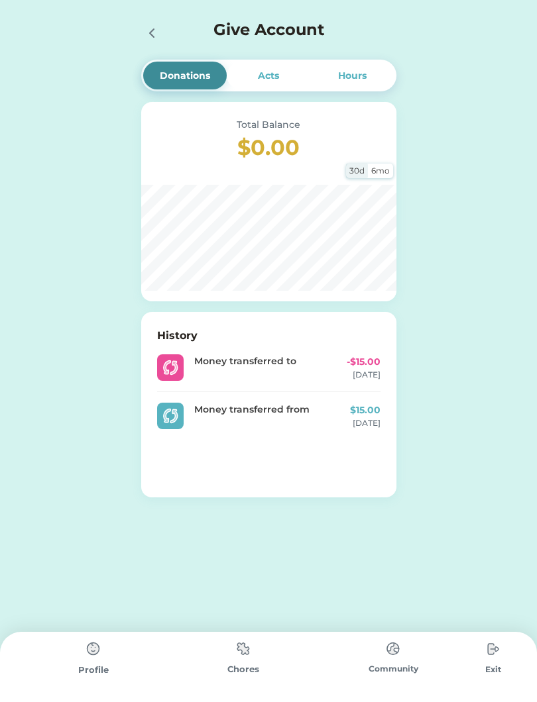  Describe the element at coordinates (185, 76) in the screenshot. I see `div: Donations` at that location.